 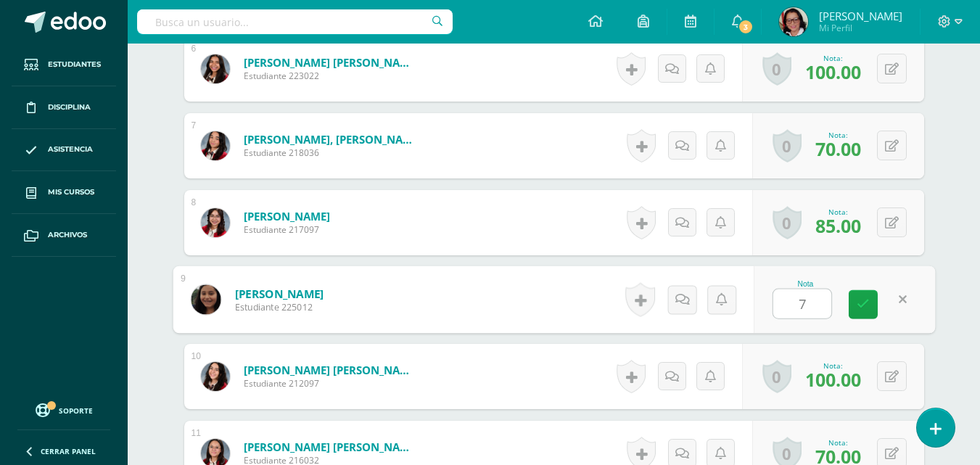 I want to click on input: Busca un usuario..., so click(x=294, y=22).